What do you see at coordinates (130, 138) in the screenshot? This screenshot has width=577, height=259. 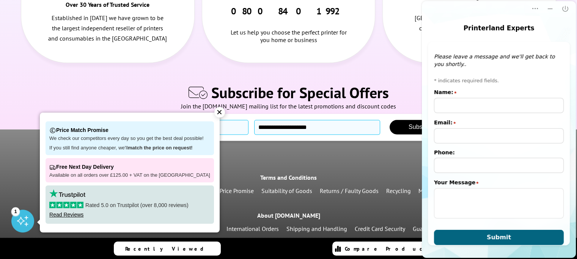 I see `p: We check our competitors every day so you get the best deal possible!` at bounding box center [130, 138].